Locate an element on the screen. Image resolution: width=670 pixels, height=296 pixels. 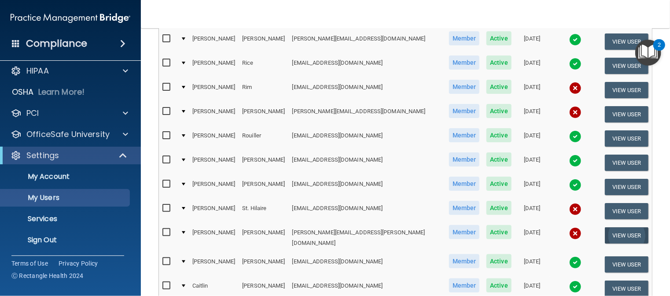
p: Services is located at coordinates (66, 219).